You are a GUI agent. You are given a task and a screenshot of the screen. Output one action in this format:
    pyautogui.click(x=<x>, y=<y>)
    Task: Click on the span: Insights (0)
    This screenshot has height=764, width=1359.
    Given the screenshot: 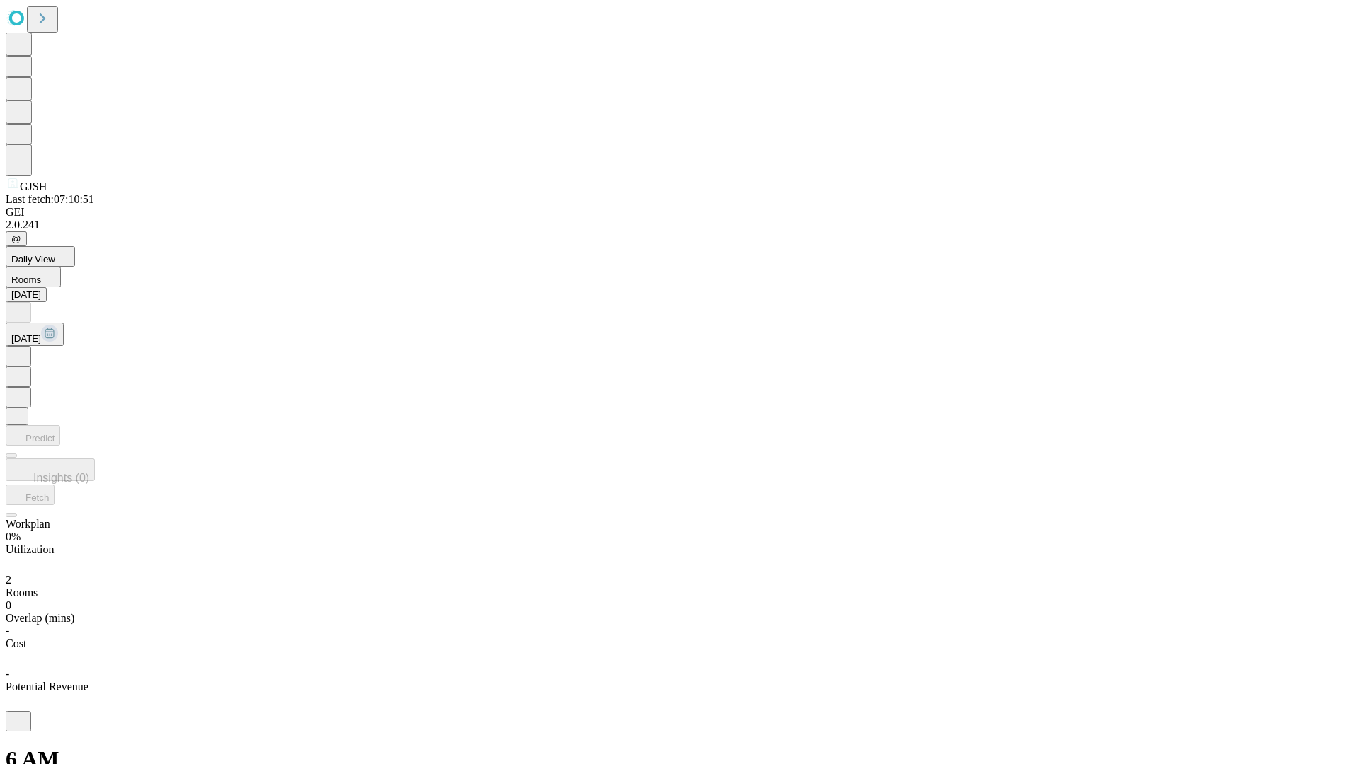 What is the action you would take?
    pyautogui.click(x=61, y=478)
    